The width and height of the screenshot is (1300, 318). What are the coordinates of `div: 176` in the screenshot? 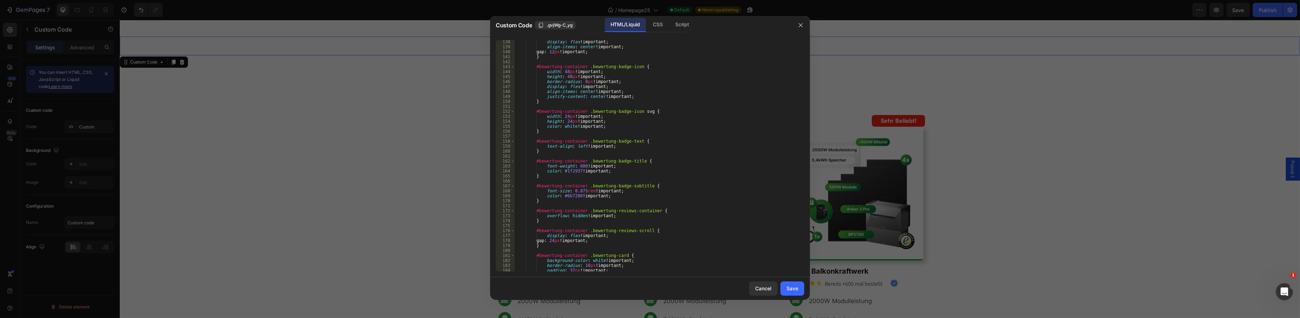 It's located at (505, 231).